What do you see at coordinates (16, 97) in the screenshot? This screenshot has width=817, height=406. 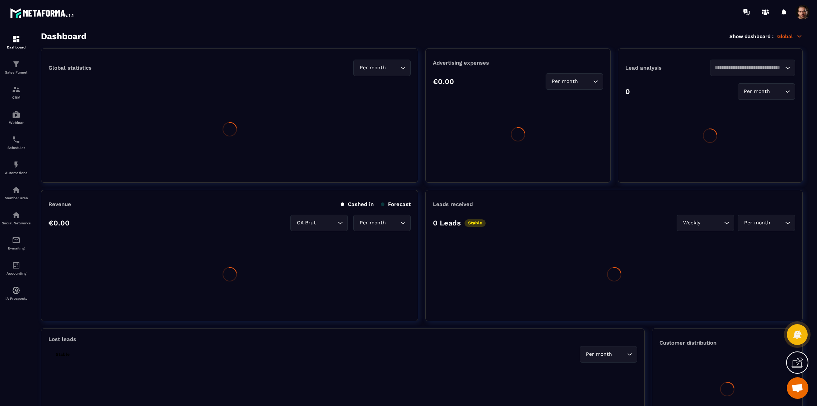 I see `p: CRM` at bounding box center [16, 97].